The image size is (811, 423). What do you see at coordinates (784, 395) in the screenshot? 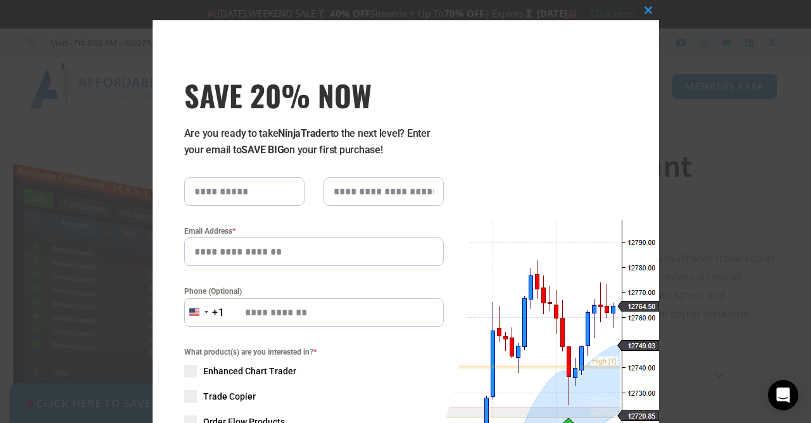
I see `div: Open Intercom Messenger` at bounding box center [784, 395].